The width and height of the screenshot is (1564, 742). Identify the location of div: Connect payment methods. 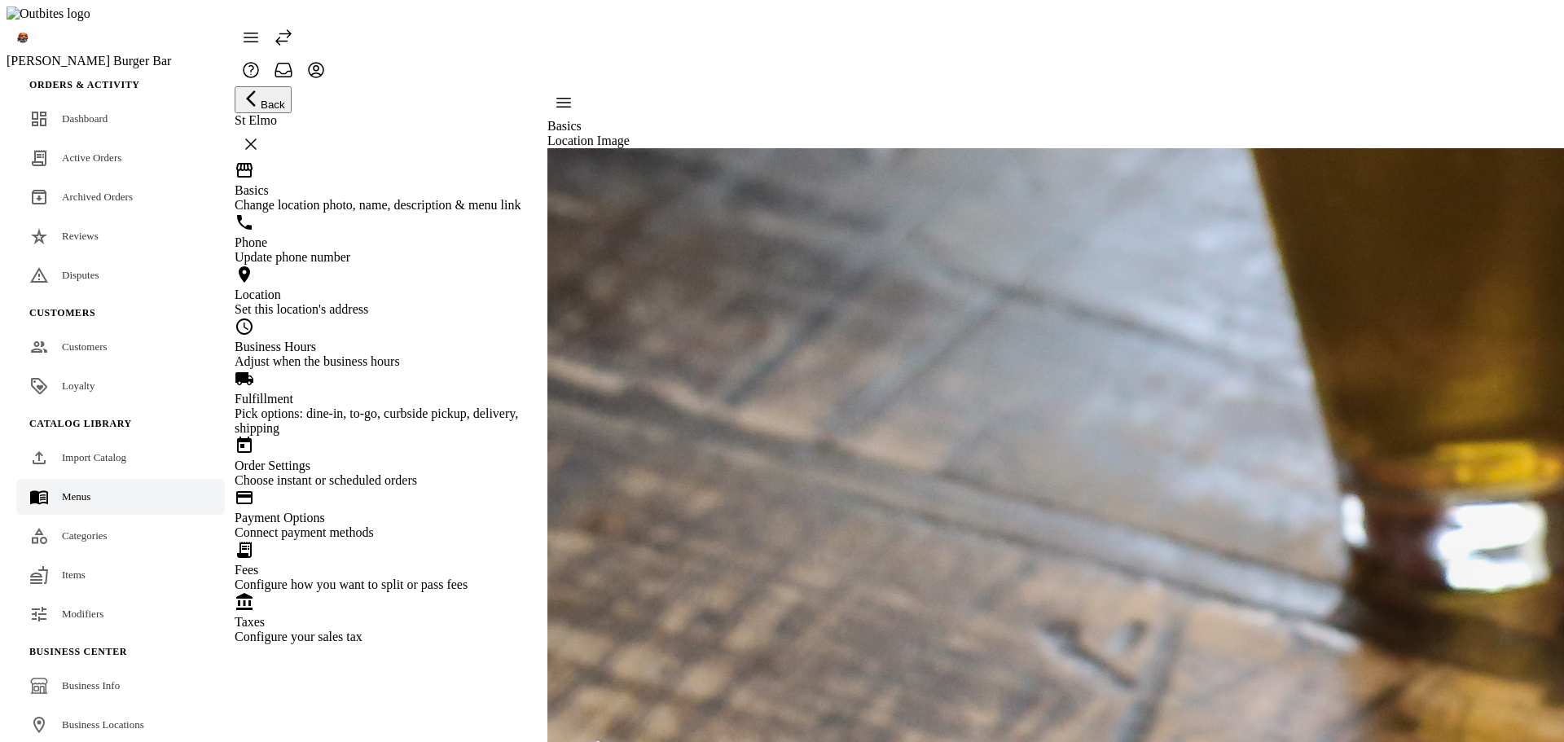
(380, 533).